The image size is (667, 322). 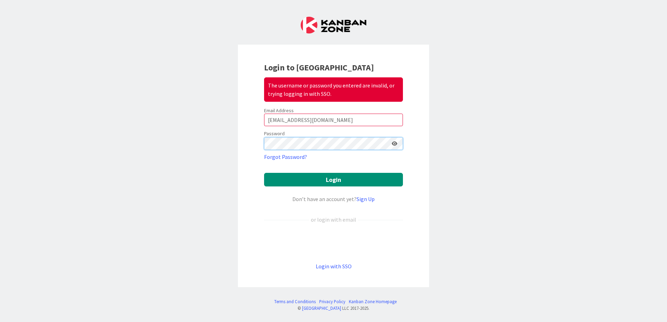 I want to click on a: Terms and Conditions, so click(x=295, y=302).